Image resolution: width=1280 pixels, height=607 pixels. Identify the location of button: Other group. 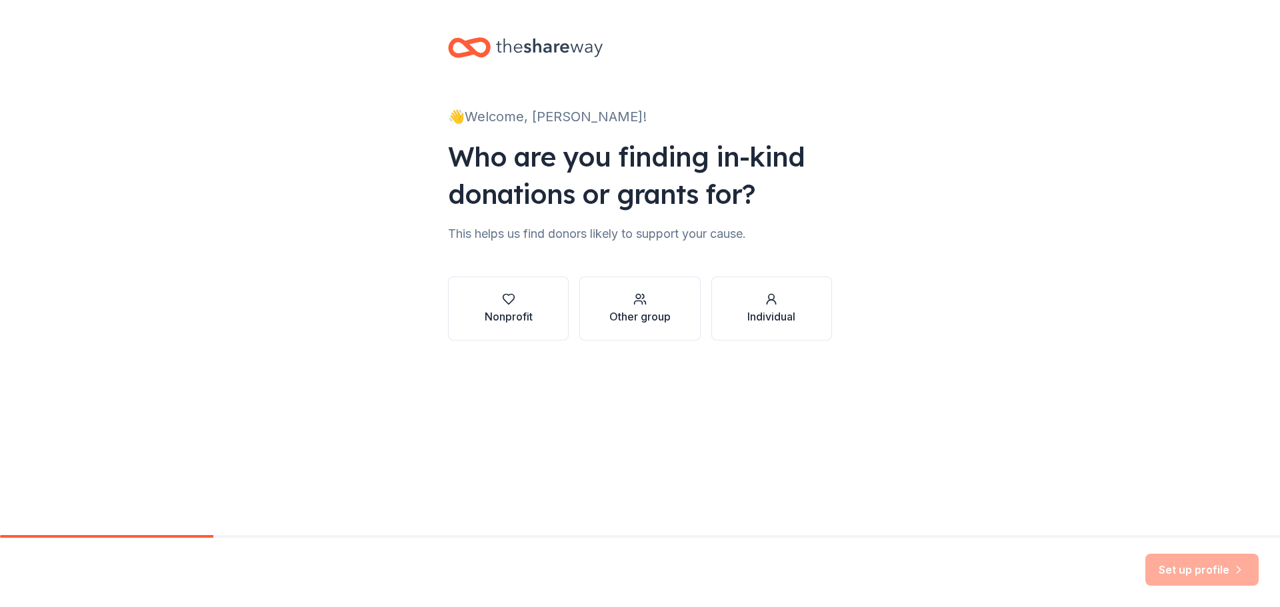
(639, 309).